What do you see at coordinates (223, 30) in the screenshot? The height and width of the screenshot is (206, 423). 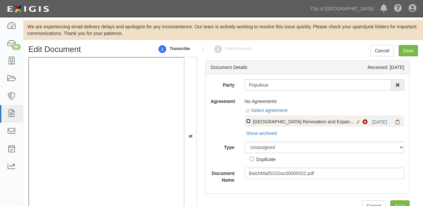 I see `div: We are experiencing email delivery delays and apologize for any inconvenience. Our team is active...` at bounding box center [223, 30].